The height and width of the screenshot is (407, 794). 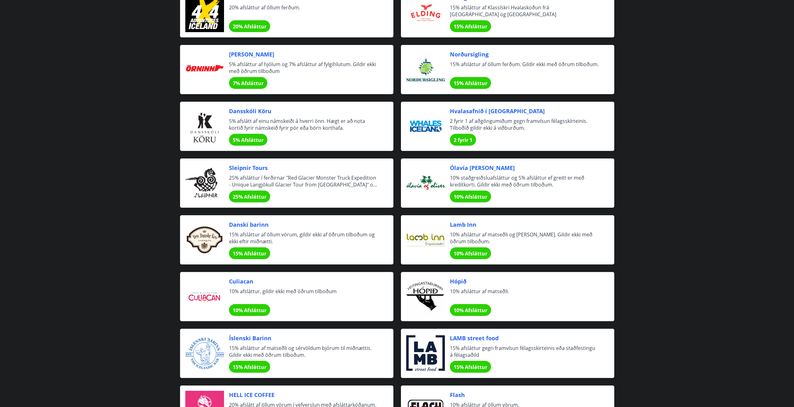 What do you see at coordinates (524, 225) in the screenshot?
I see `span: Lamb Inn` at bounding box center [524, 225].